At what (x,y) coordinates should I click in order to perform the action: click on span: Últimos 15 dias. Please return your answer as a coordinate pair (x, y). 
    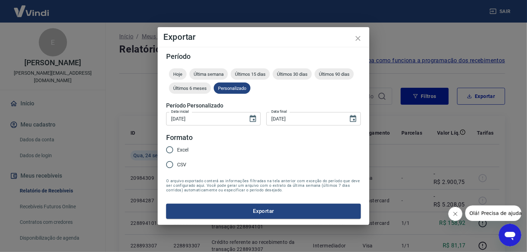
    Looking at the image, I should click on (250, 74).